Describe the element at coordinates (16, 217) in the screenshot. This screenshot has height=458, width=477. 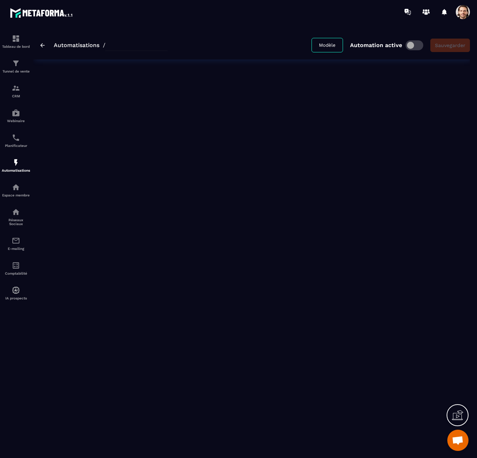
I see `a: social-networksocial-networkRéseaux Sociaux` at that location.